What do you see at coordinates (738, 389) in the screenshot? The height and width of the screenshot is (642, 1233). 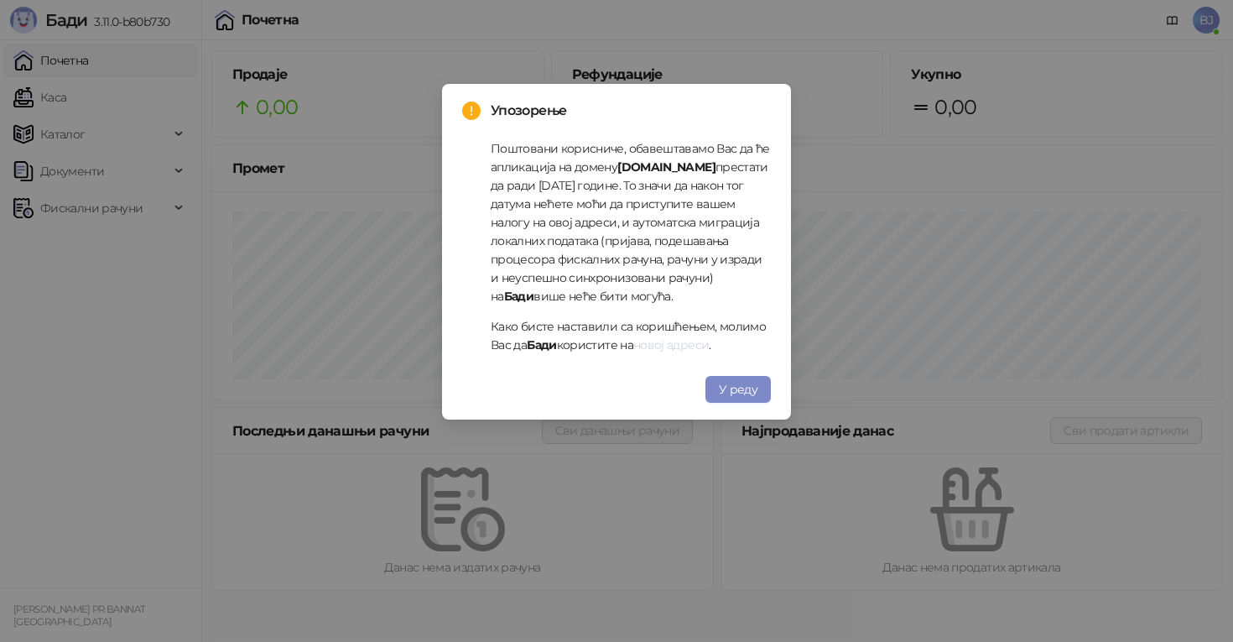 I see `button: У реду` at bounding box center [738, 389].